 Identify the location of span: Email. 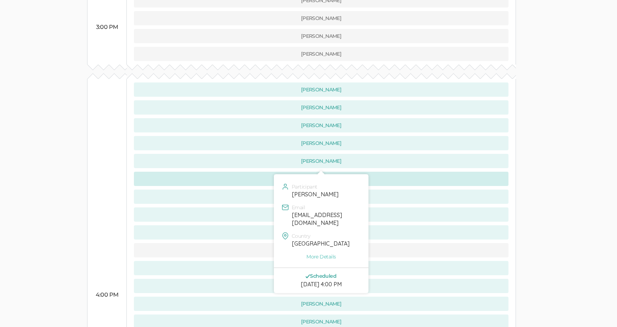
(298, 207).